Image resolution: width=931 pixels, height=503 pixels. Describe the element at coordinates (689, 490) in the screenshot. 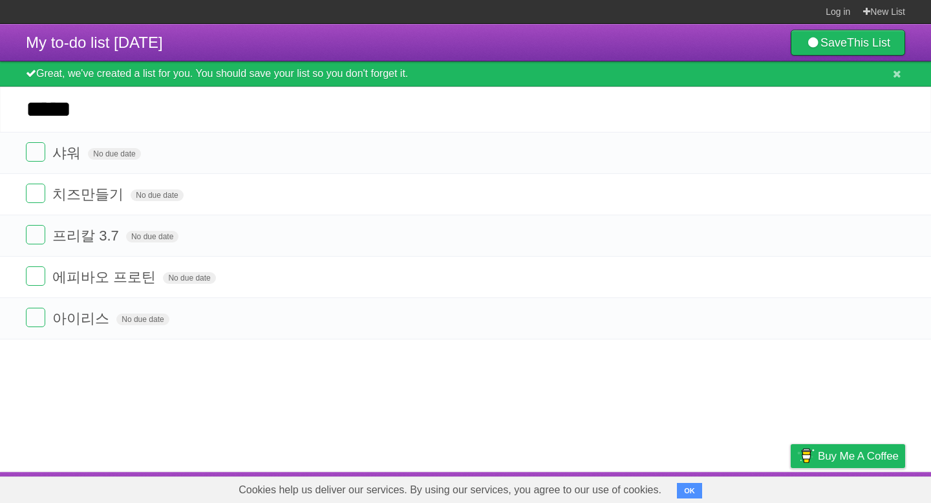

I see `button: OK` at that location.